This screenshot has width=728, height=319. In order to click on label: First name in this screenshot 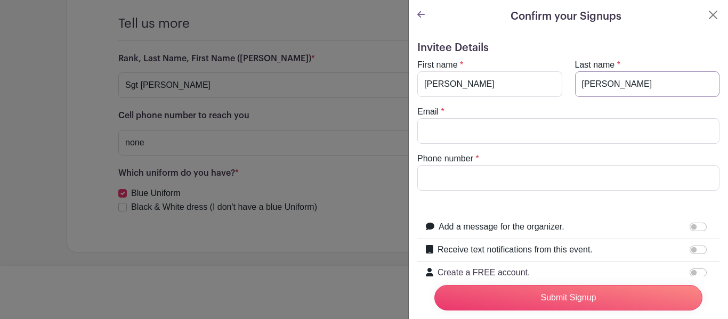, I will do `click(437, 65)`.